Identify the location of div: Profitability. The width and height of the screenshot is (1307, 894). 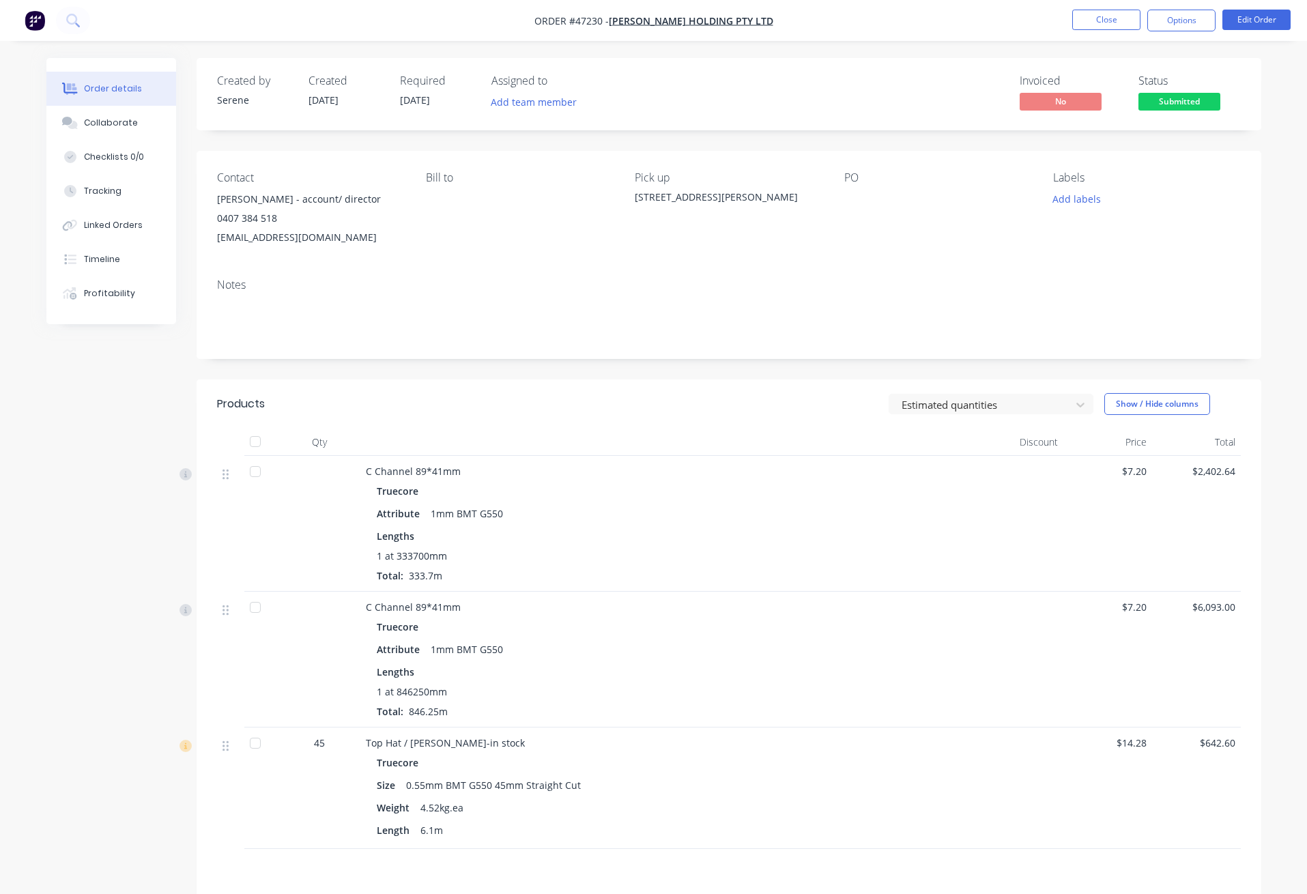
(109, 294).